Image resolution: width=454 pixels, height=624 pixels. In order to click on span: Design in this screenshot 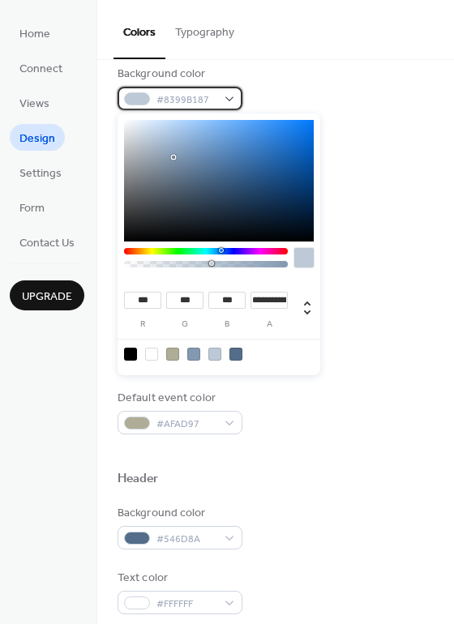, I will do `click(37, 139)`.